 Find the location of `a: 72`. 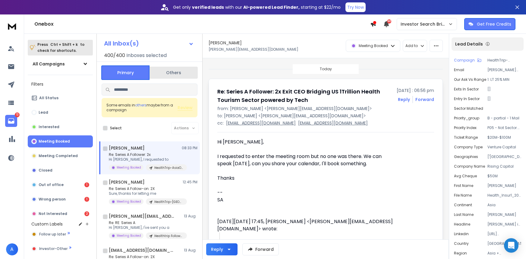

a: 72 is located at coordinates (11, 121).